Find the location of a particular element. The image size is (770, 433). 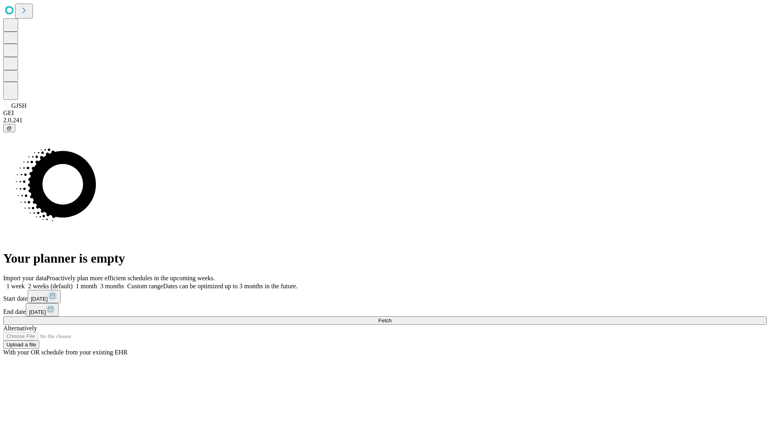

button: Upload a file is located at coordinates (21, 344).